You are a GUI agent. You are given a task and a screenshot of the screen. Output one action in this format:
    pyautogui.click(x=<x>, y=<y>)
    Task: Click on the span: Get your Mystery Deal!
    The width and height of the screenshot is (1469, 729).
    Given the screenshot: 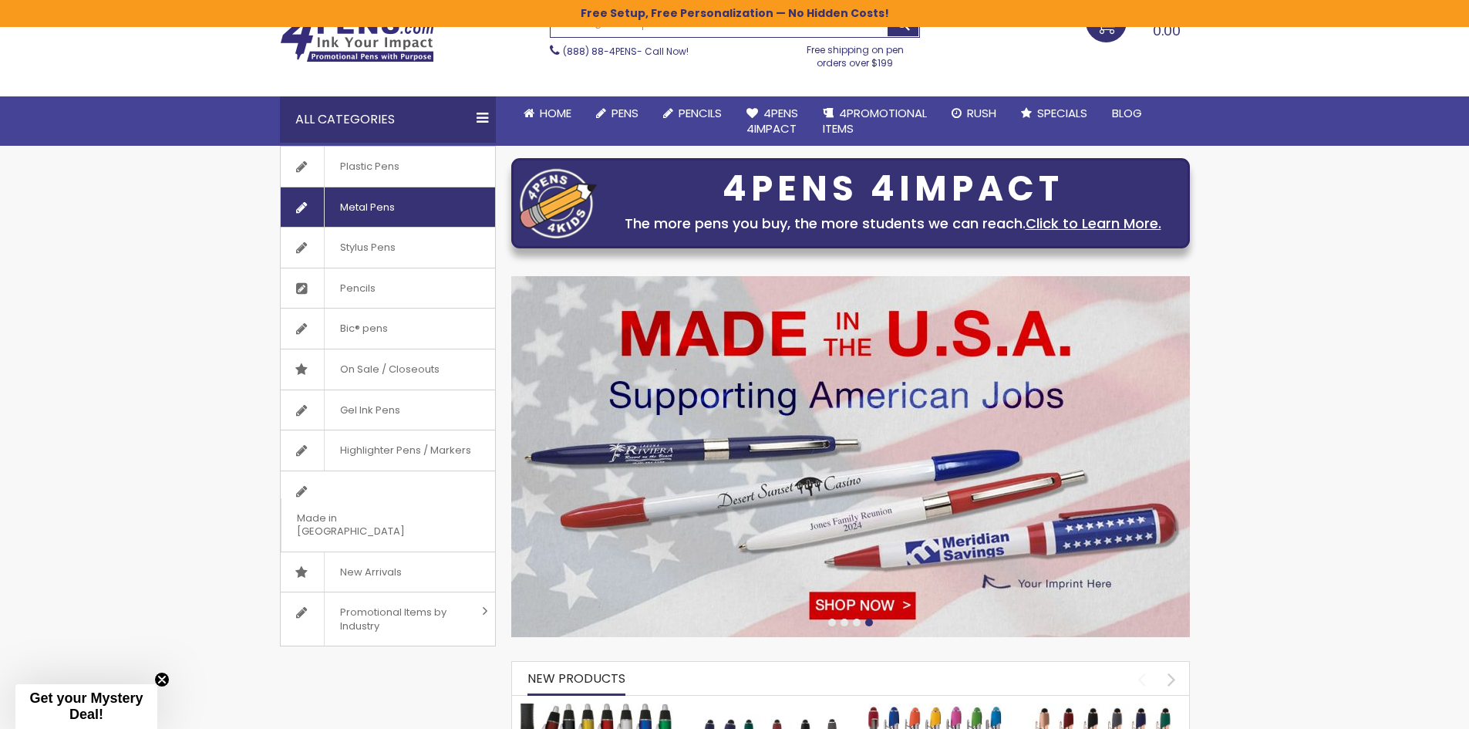 What is the action you would take?
    pyautogui.click(x=86, y=706)
    